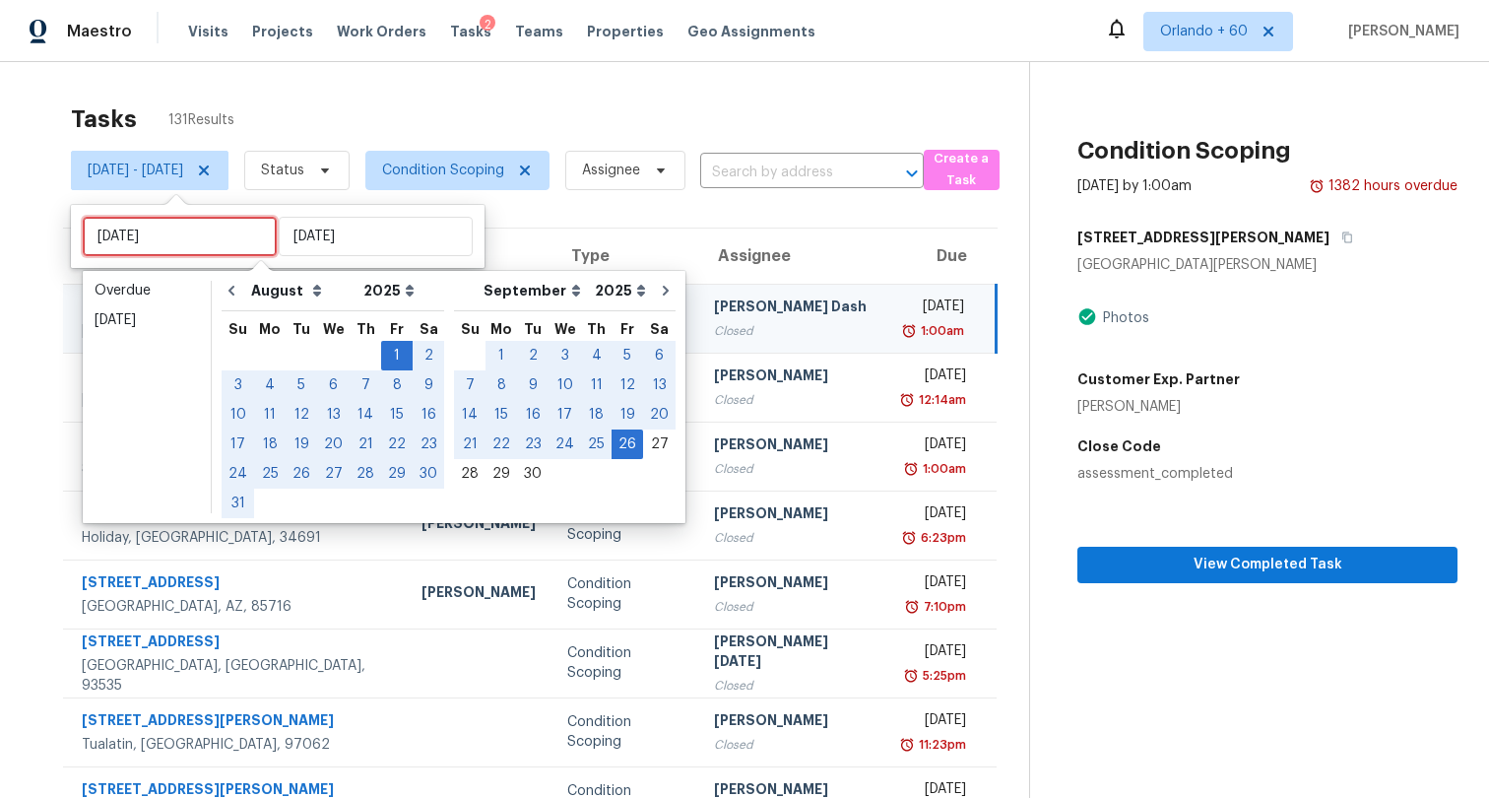 The image size is (1489, 798). I want to click on div: 29, so click(397, 474).